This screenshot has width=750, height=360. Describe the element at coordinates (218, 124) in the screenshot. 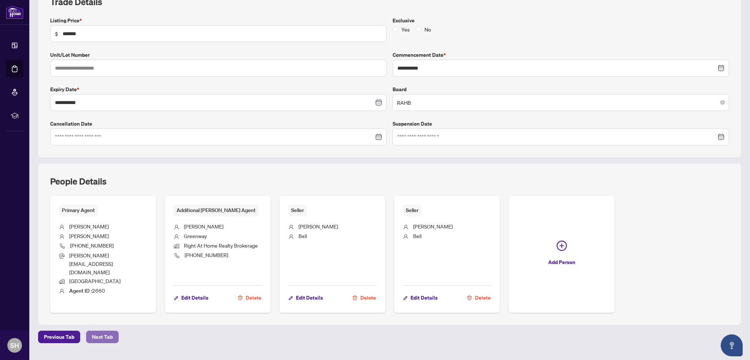

I see `label: Cancellation Date` at that location.